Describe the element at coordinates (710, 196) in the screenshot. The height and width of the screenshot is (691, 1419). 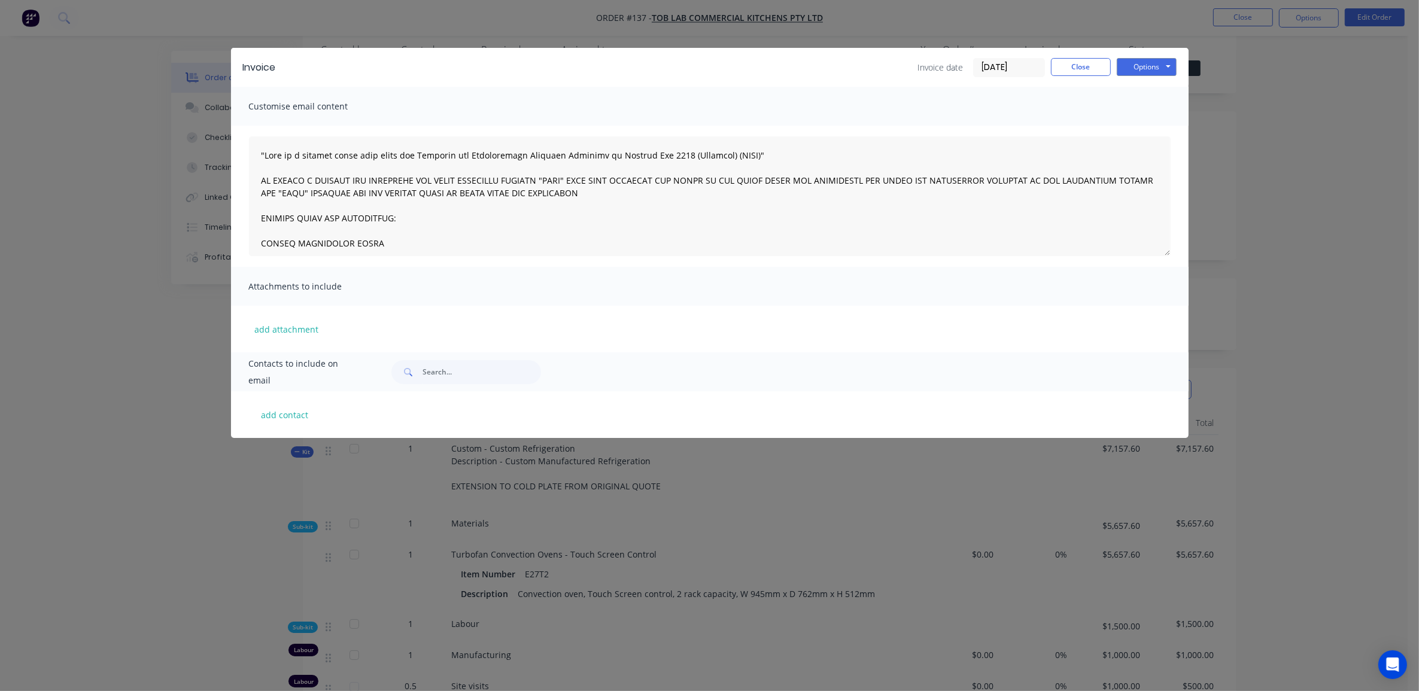
I see `textarea: "Lore ip d sitamet conse adip elits doe Temporin utl Etdoloremagn Aliquaen Adminimv qu Nostrud Ex...` at that location.